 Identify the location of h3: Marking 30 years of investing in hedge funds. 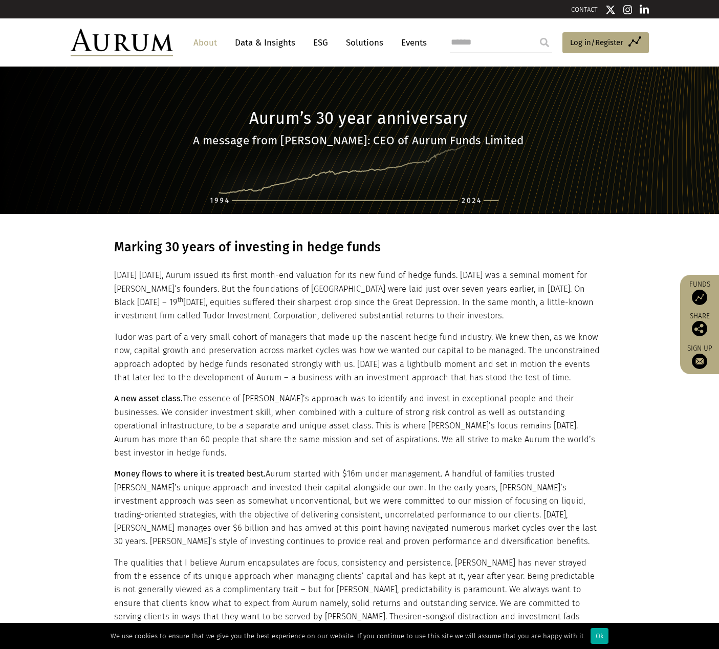
(358, 251).